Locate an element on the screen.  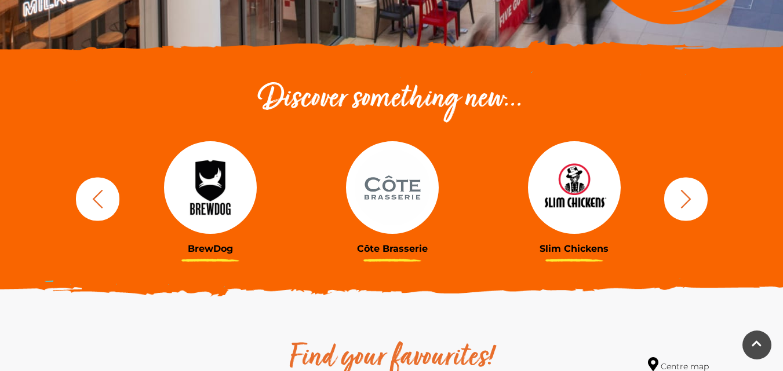
h3: BrewDog is located at coordinates (210, 249).